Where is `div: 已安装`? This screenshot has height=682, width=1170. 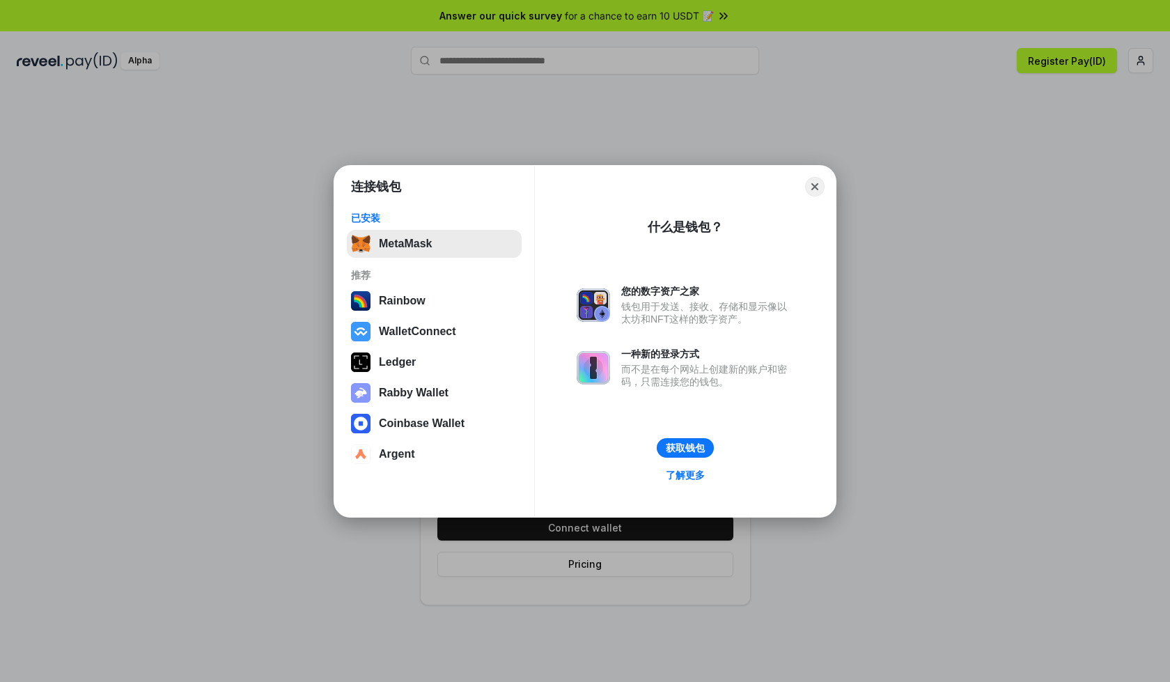
div: 已安装 is located at coordinates (434, 218).